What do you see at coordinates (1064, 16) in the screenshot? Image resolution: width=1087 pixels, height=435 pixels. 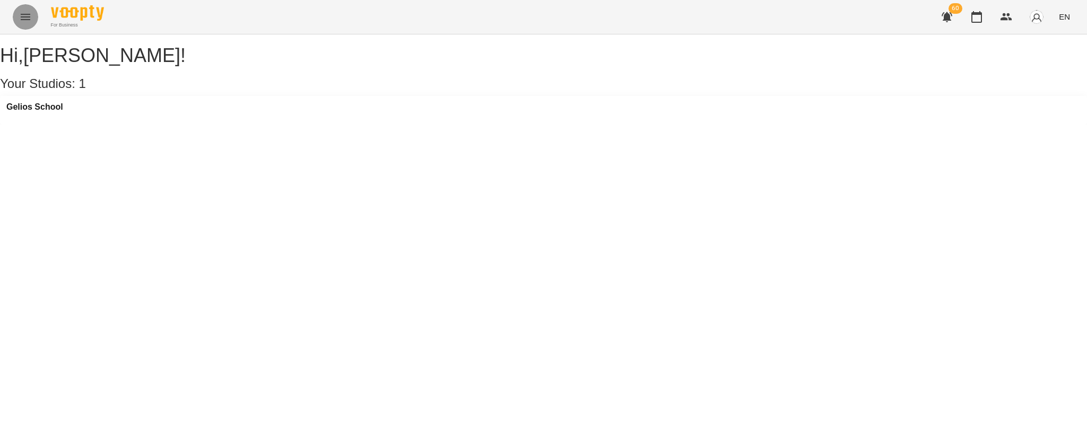 I see `span: EN` at bounding box center [1064, 16].